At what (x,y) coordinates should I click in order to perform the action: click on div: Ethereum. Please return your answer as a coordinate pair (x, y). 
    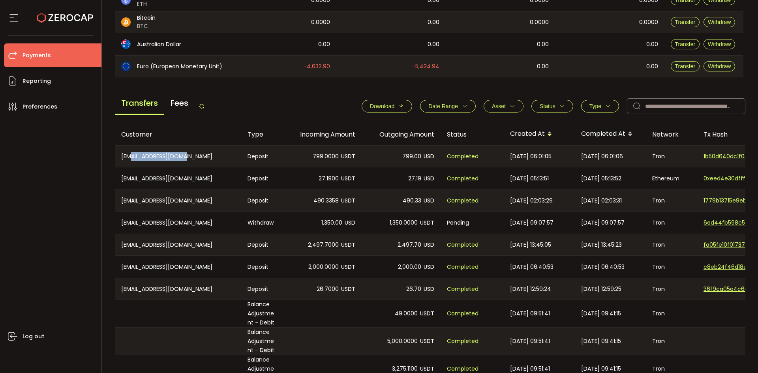
    Looking at the image, I should click on (672, 179).